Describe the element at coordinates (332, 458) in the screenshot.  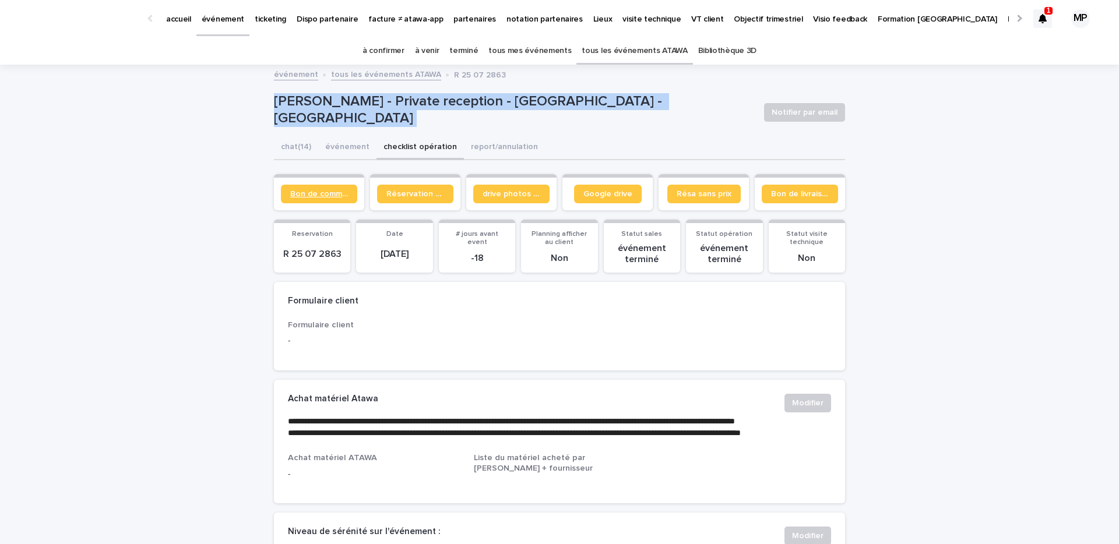
I see `span: Achat matériel ATAWA` at that location.